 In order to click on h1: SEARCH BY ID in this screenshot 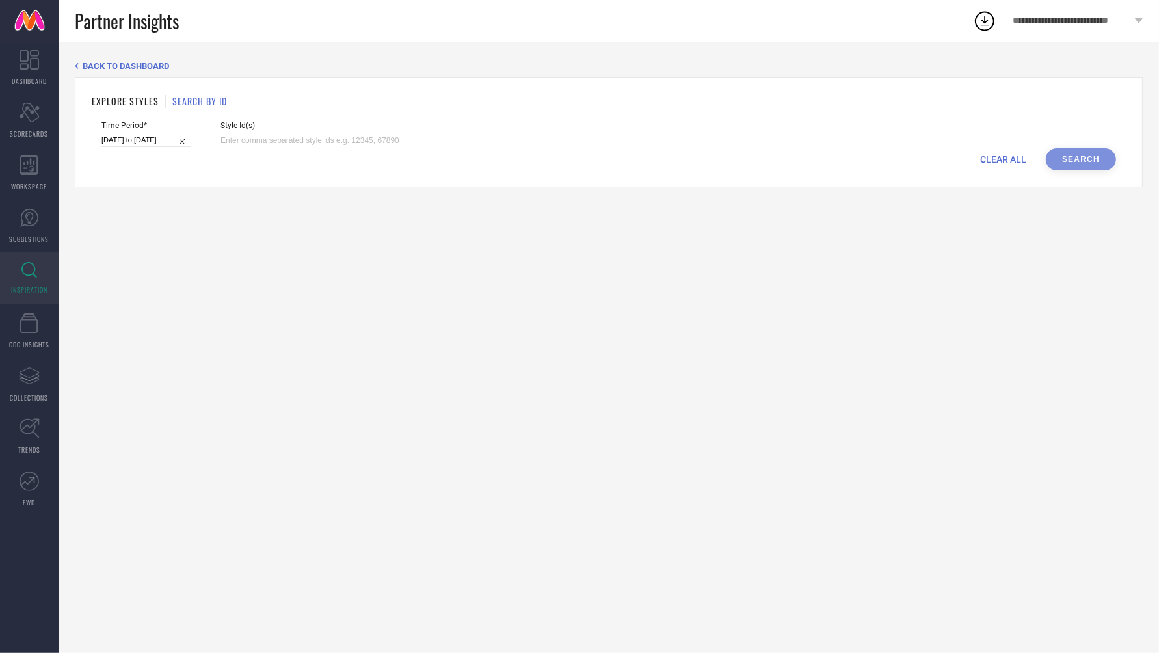, I will do `click(200, 101)`.